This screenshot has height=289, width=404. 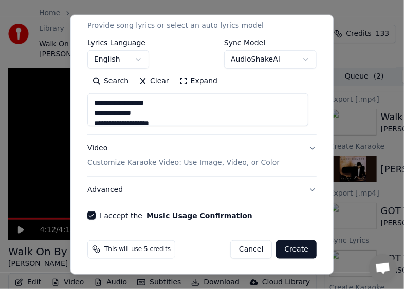 I want to click on button: Cancel, so click(x=251, y=250).